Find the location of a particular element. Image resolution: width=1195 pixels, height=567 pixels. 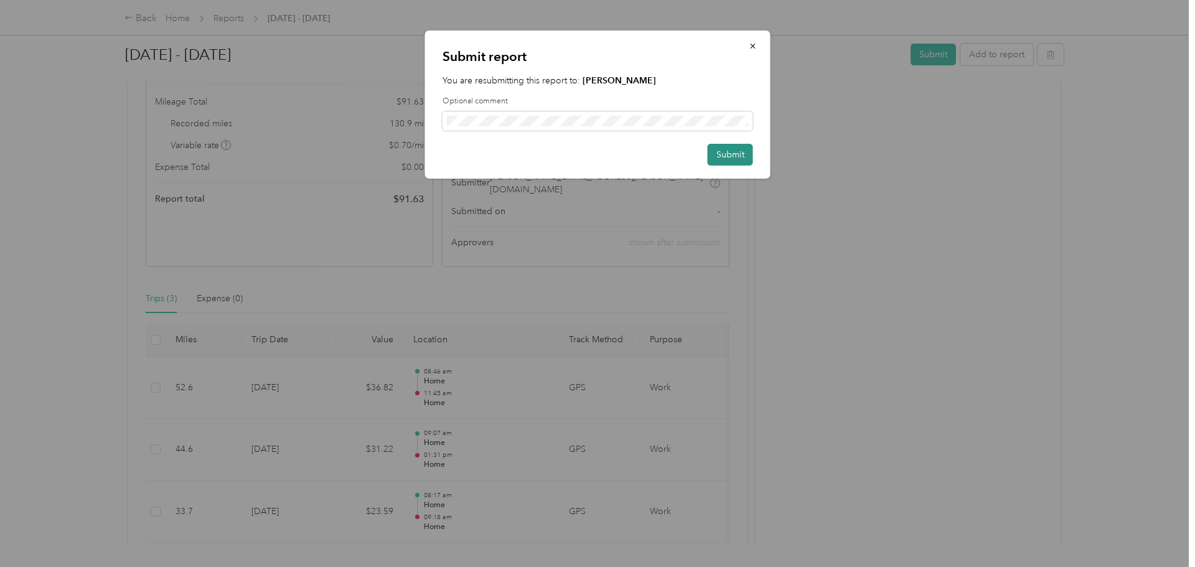

button: Submit is located at coordinates (730, 154).